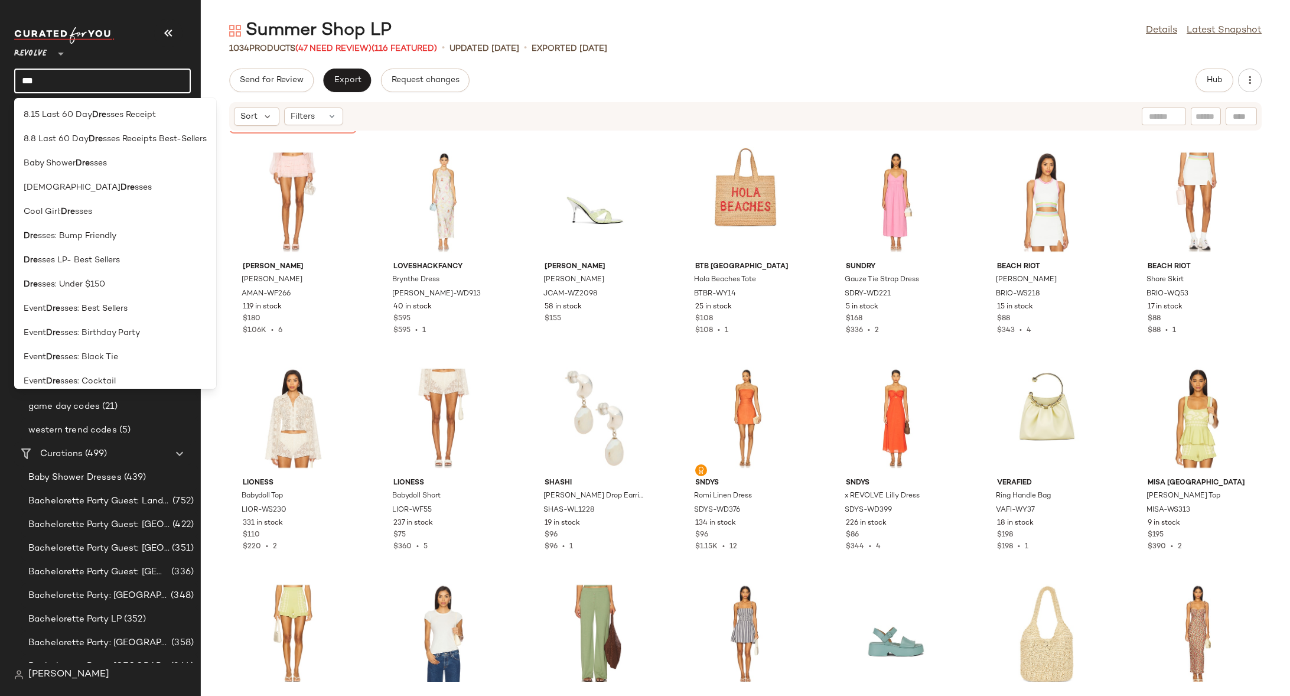 This screenshot has width=1290, height=696. I want to click on img: LIOR-WF55_V1.jpg, so click(443, 418).